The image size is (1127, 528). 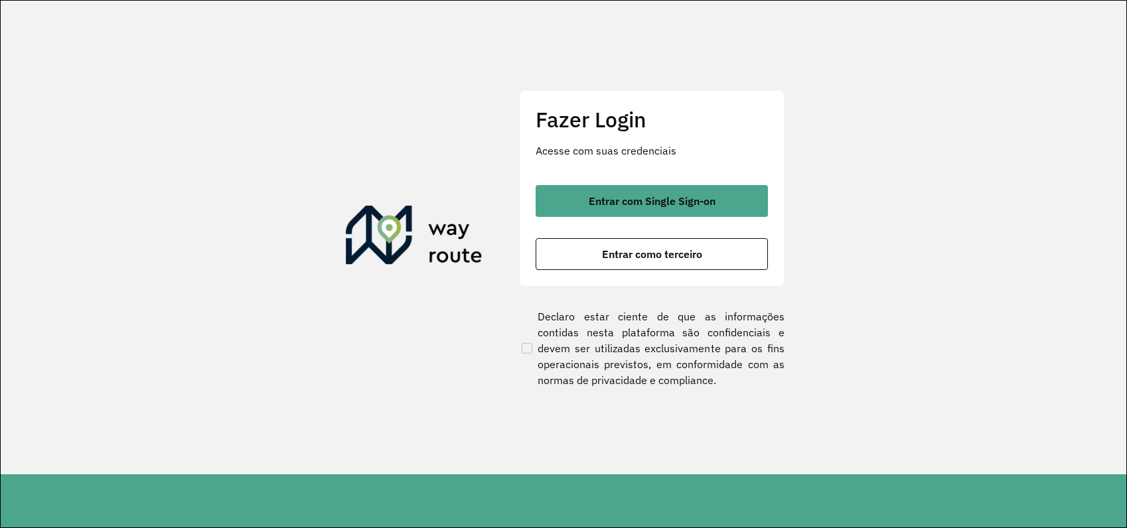 I want to click on label: Declaro estar ciente de que as informações contidas nesta plataforma são confidenciais e devem se..., so click(x=652, y=348).